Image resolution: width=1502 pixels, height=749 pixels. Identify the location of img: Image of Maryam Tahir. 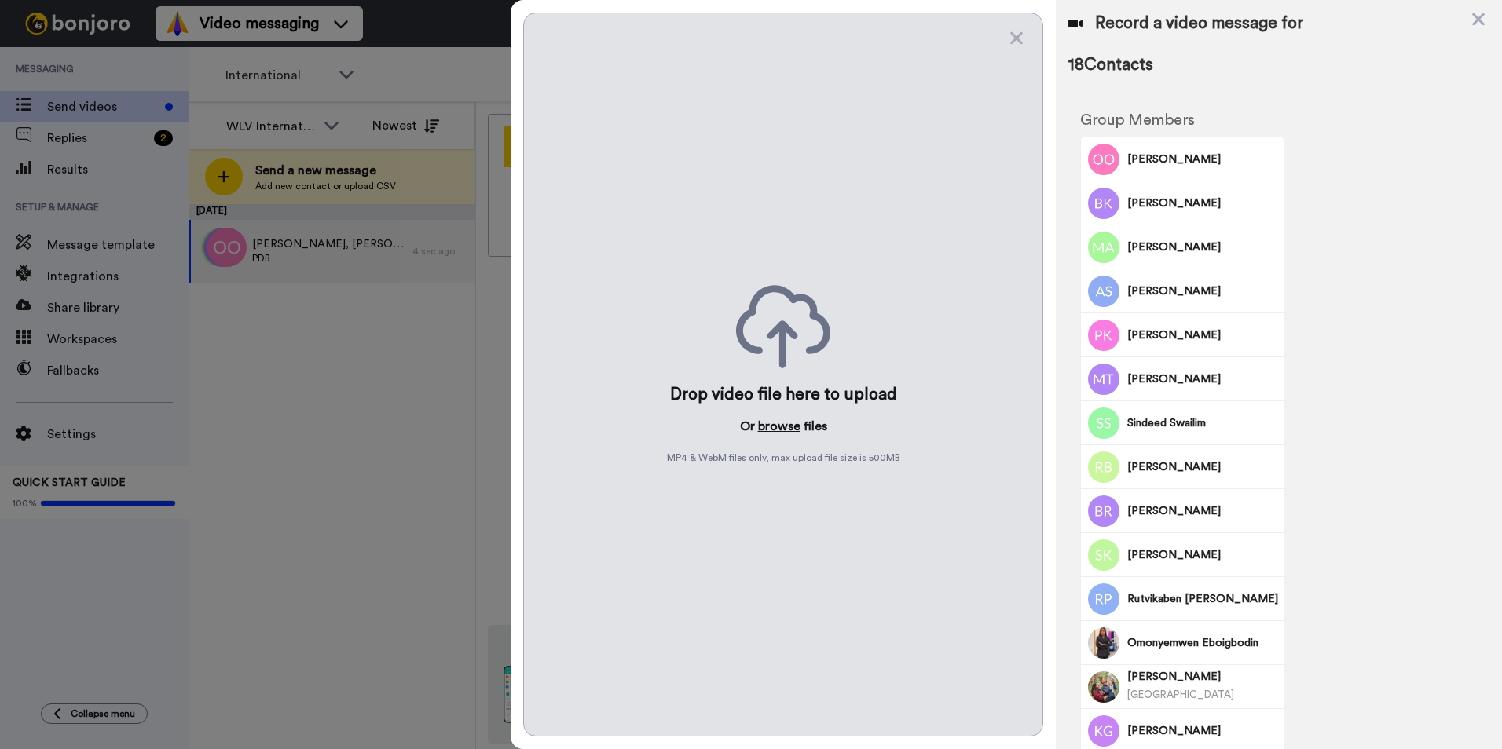
(1103, 379).